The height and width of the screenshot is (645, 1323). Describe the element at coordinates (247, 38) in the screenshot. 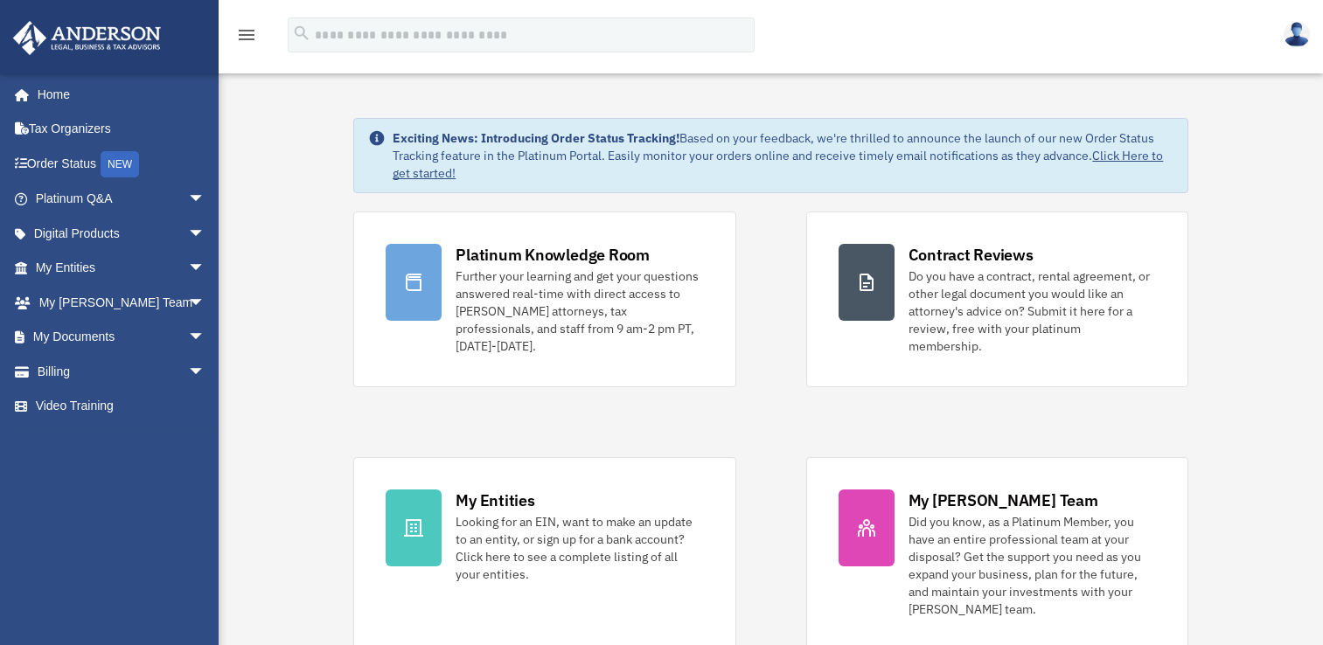

I see `a: menu` at that location.